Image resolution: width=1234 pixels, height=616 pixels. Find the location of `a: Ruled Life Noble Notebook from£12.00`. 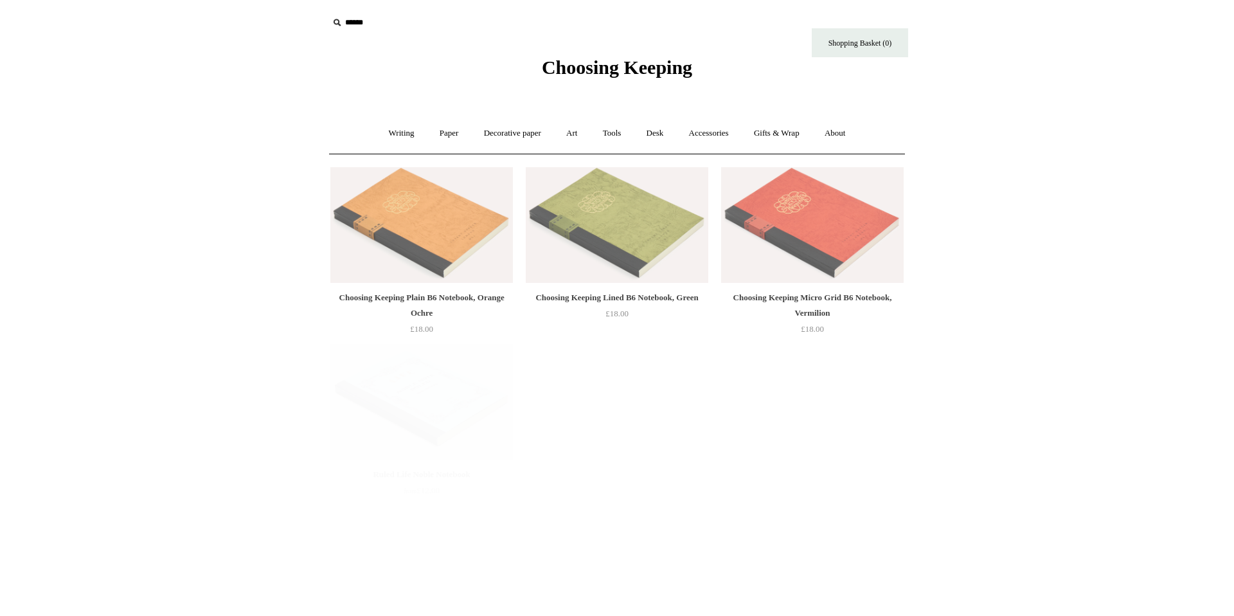

a: Ruled Life Noble Notebook from£12.00 is located at coordinates (422, 493).